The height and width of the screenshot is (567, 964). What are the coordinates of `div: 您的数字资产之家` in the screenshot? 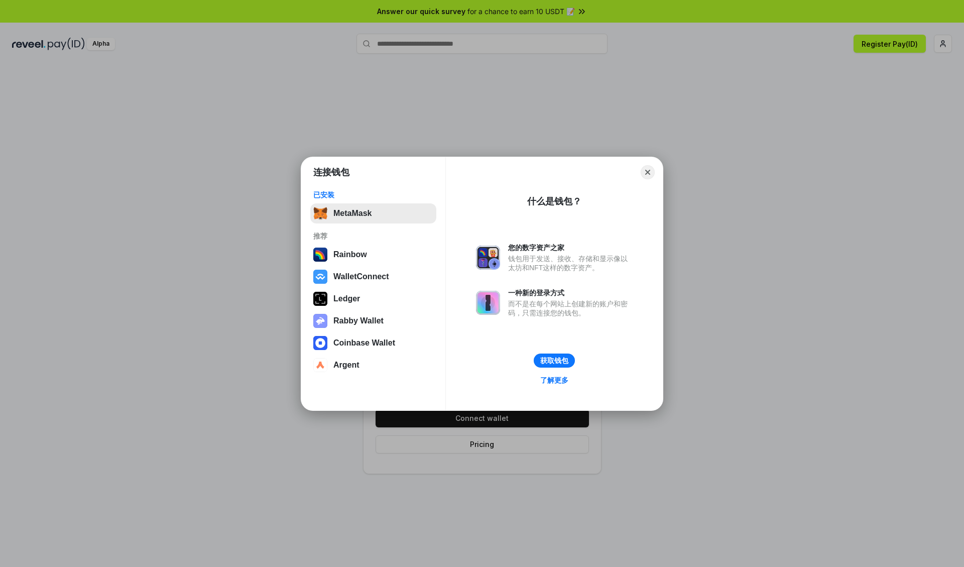 It's located at (570, 248).